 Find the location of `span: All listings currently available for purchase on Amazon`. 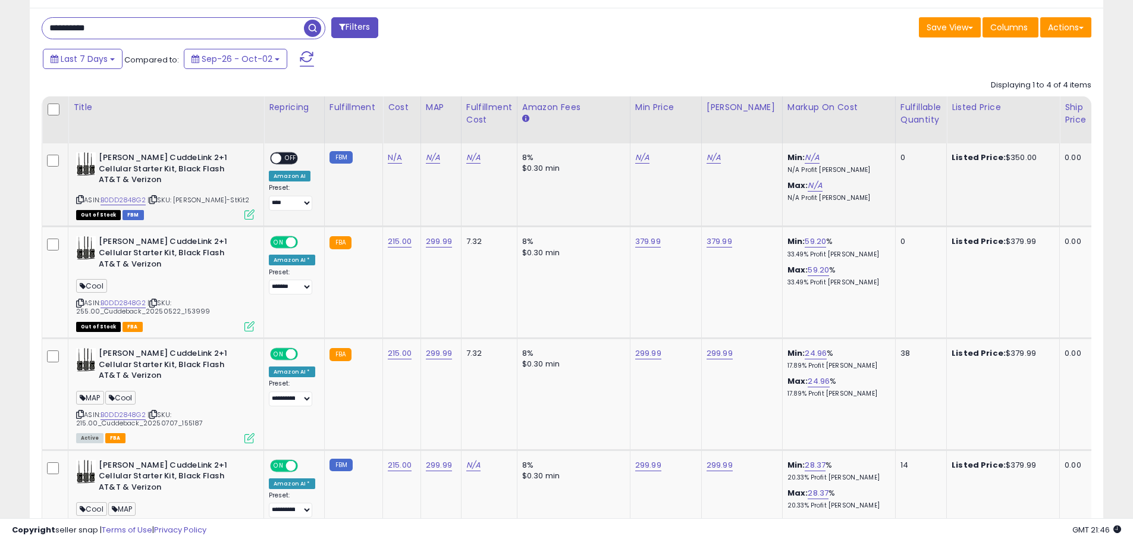

span: All listings currently available for purchase on Amazon is located at coordinates (90, 438).